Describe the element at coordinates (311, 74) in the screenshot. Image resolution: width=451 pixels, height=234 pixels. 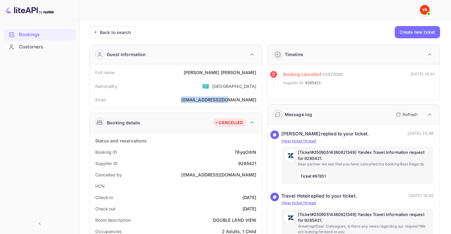
I see `ya-tr-span: cancelled` at that location.